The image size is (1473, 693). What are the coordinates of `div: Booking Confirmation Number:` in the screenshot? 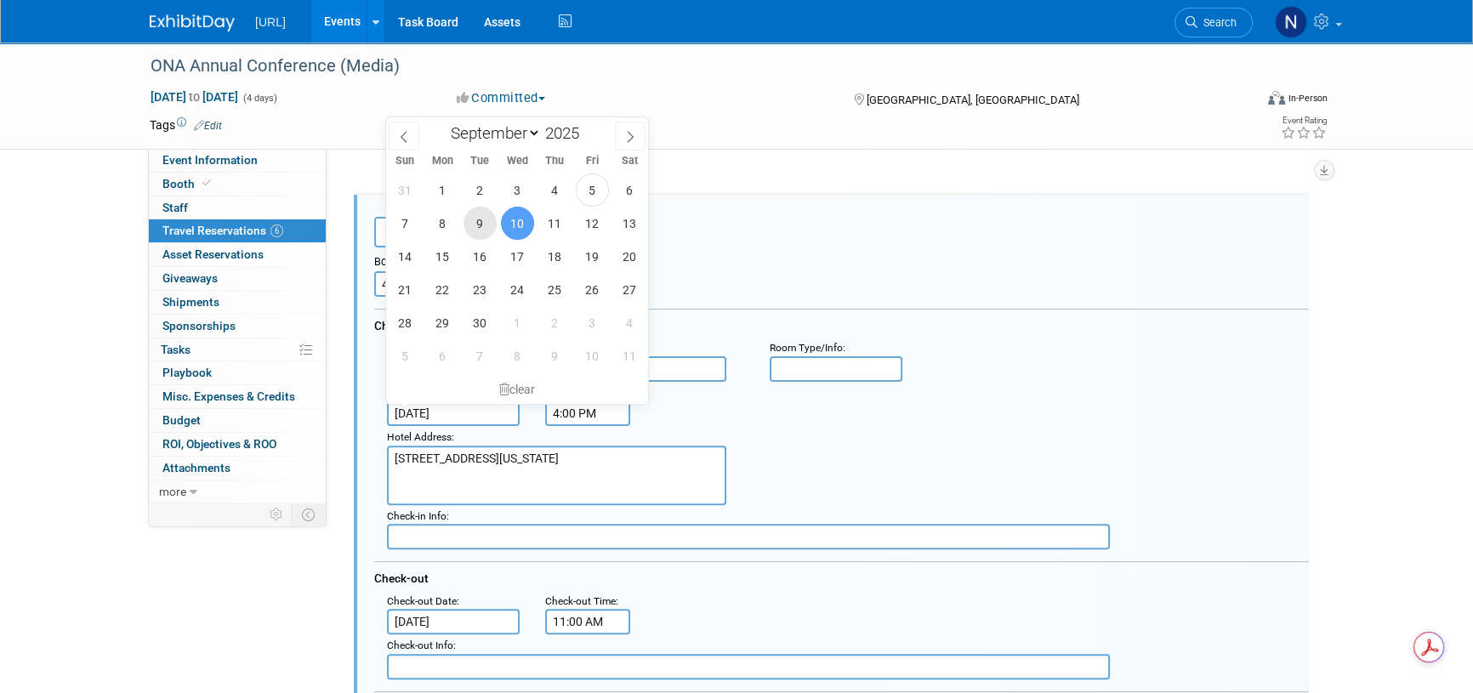 It's located at (841, 259).